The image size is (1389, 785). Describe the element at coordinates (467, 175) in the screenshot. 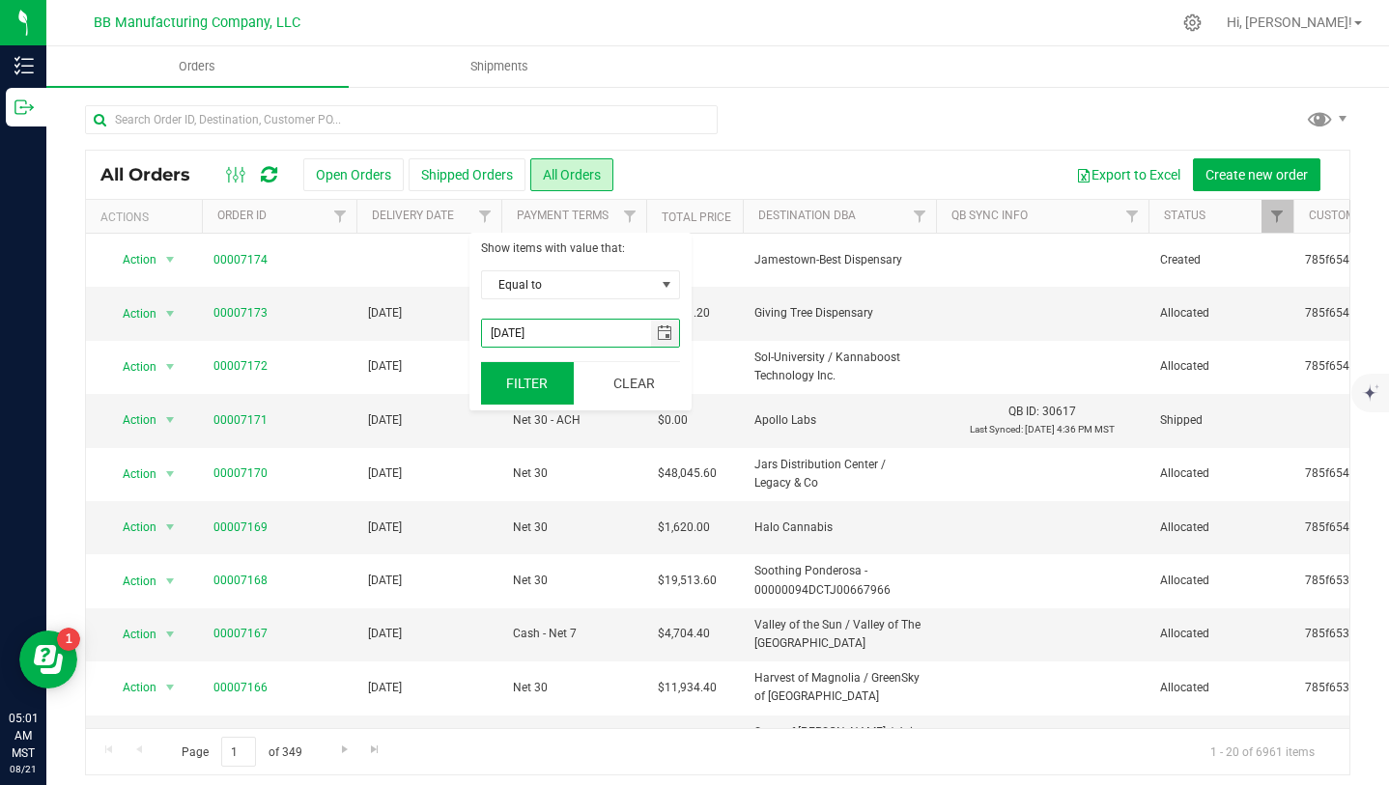

I see `button: Shipped Orders` at that location.